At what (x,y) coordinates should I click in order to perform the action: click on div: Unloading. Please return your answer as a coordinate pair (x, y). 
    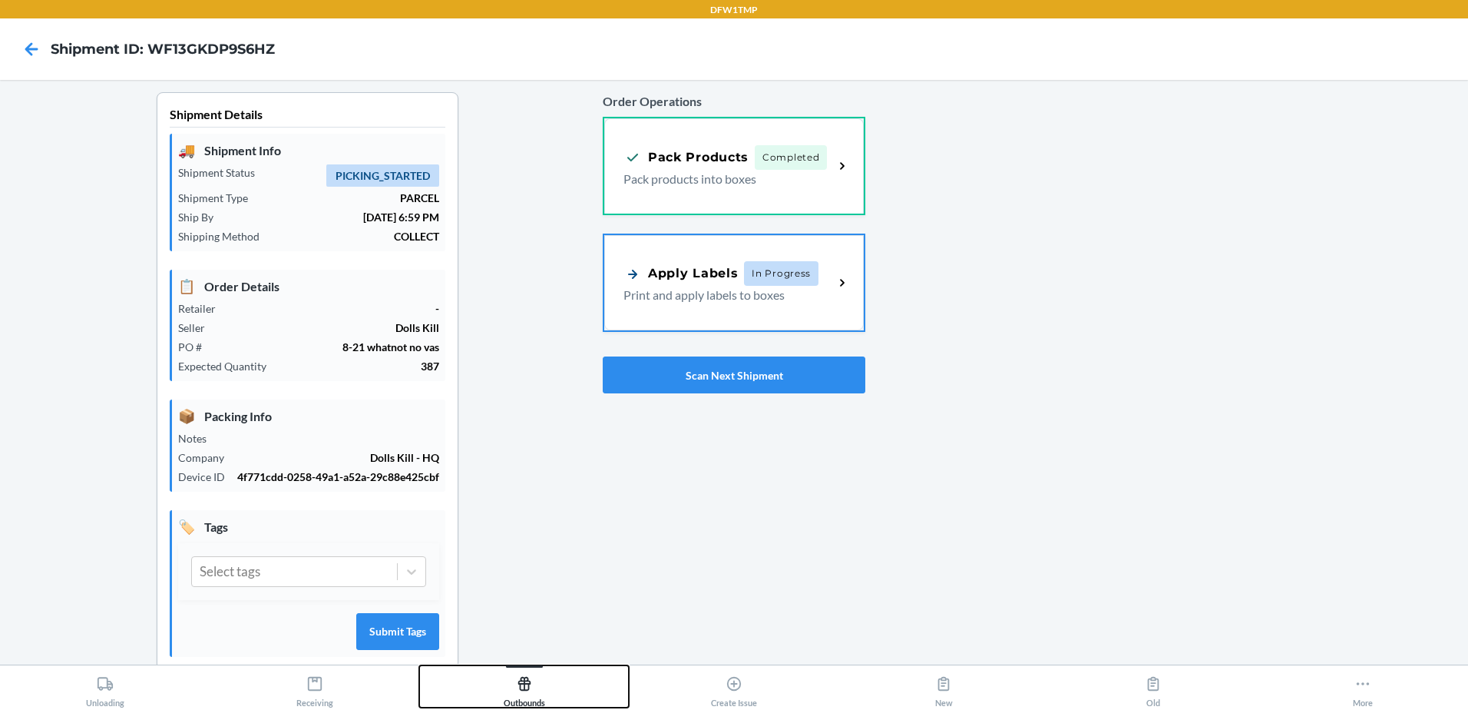
    Looking at the image, I should click on (105, 688).